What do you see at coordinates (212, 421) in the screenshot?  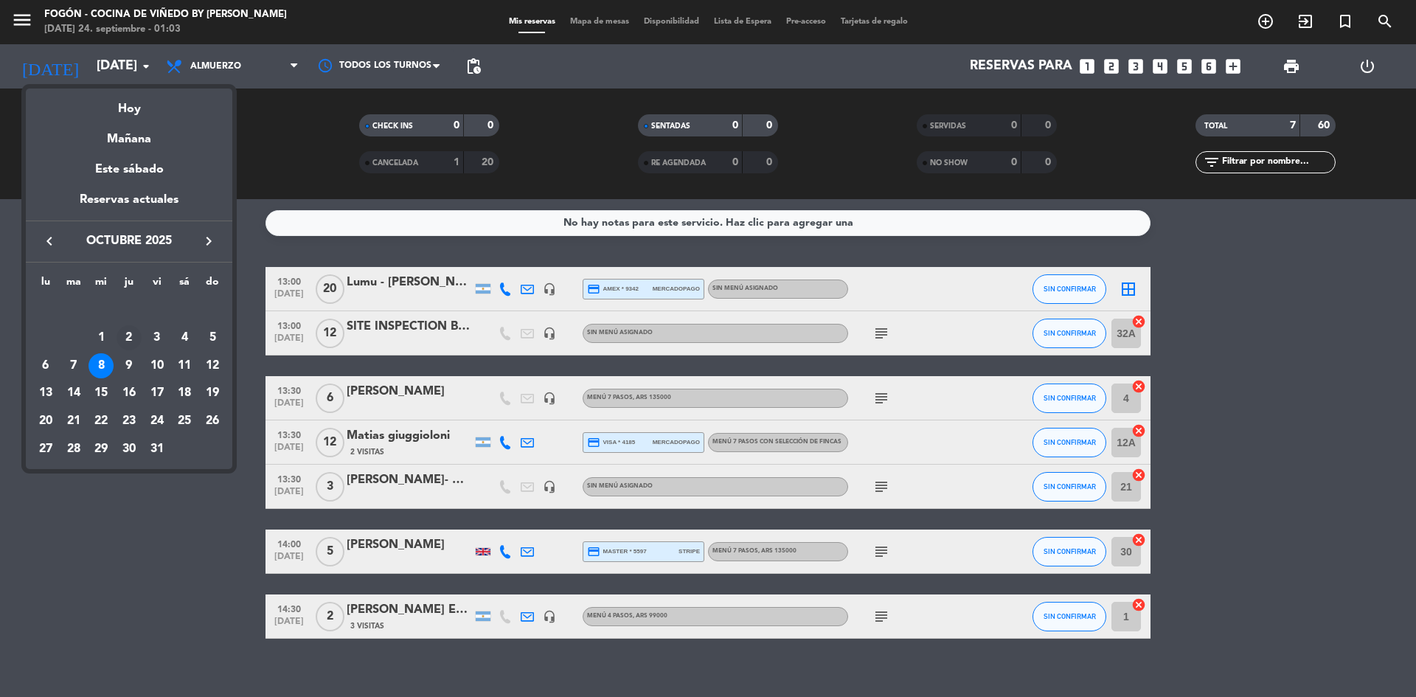 I see `div: 26` at bounding box center [212, 421].